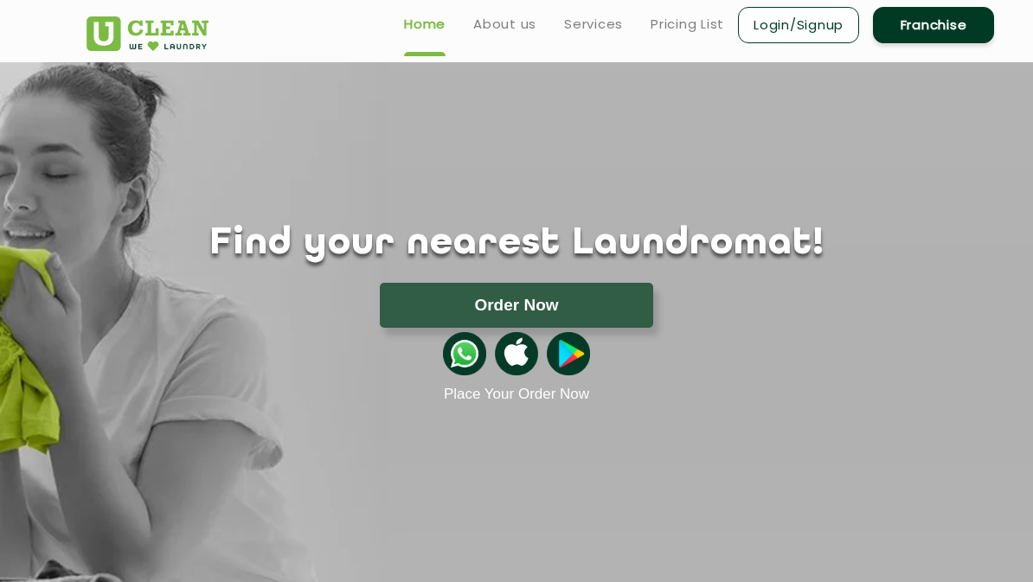  Describe the element at coordinates (568, 354) in the screenshot. I see `img: playstoreicon.png` at that location.